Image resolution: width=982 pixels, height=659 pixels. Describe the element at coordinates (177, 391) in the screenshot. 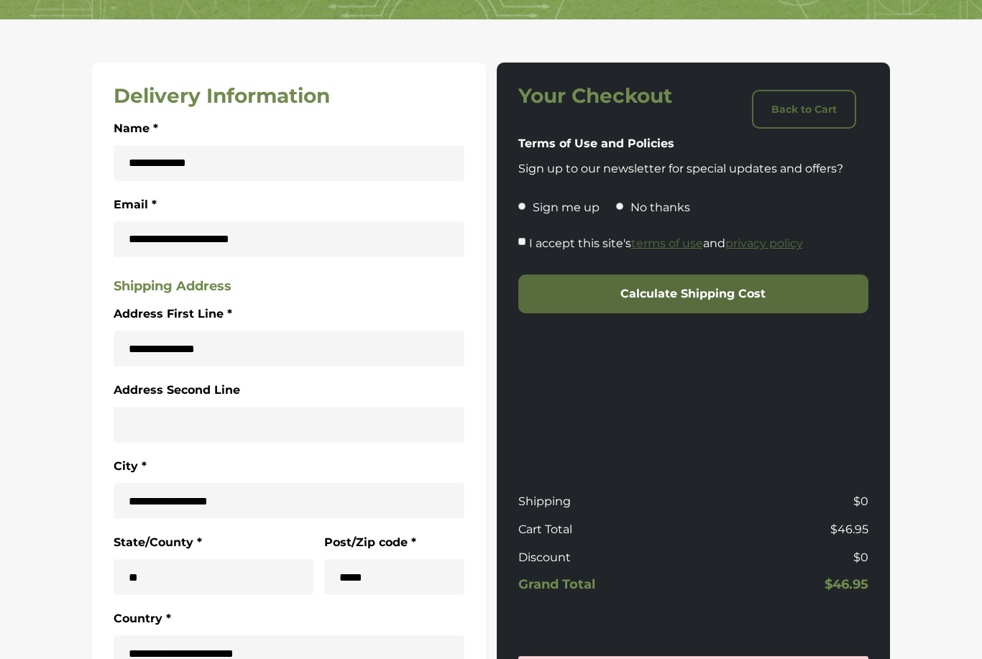

I see `label: Address Second Line` at that location.